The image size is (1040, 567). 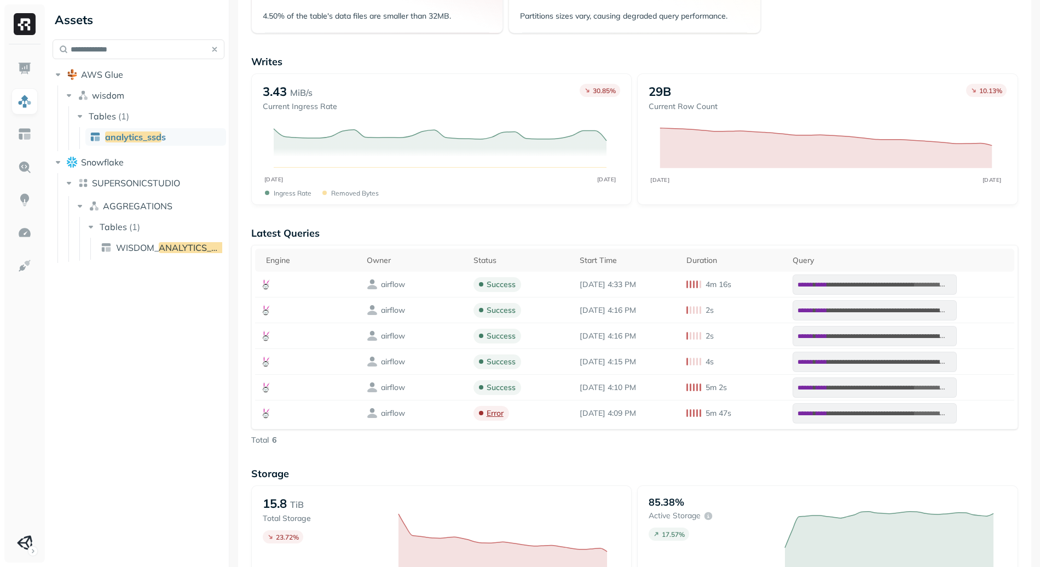 I want to click on p: 85.38%, so click(x=666, y=502).